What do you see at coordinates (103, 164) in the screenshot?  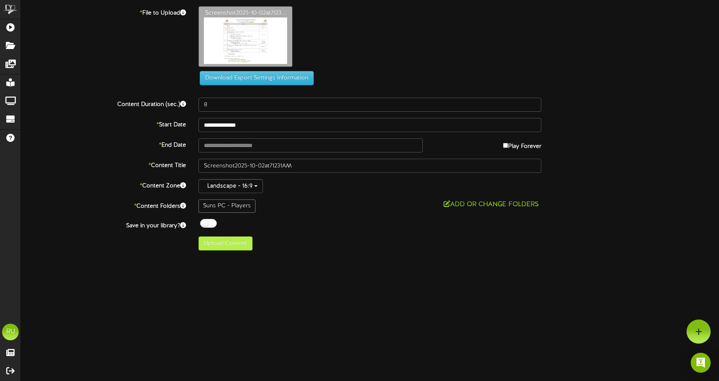 I see `label: Content Title` at bounding box center [103, 164].